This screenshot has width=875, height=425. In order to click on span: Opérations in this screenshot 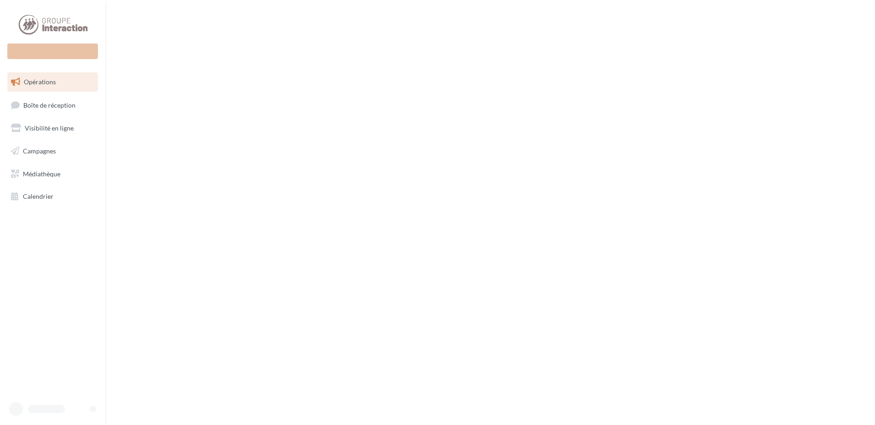, I will do `click(40, 81)`.